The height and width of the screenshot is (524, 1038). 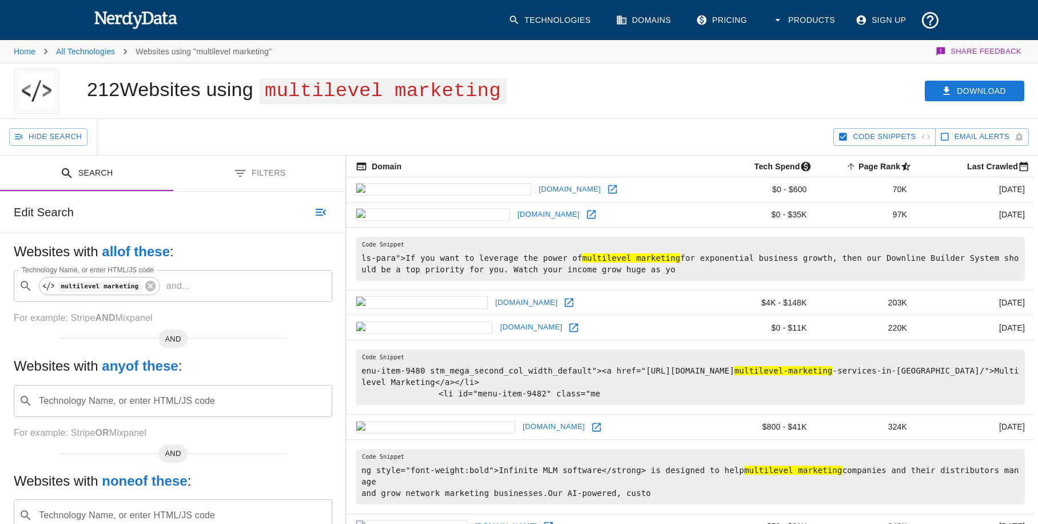 What do you see at coordinates (422, 303) in the screenshot?
I see `img: jiffyondemand.com icon` at bounding box center [422, 303].